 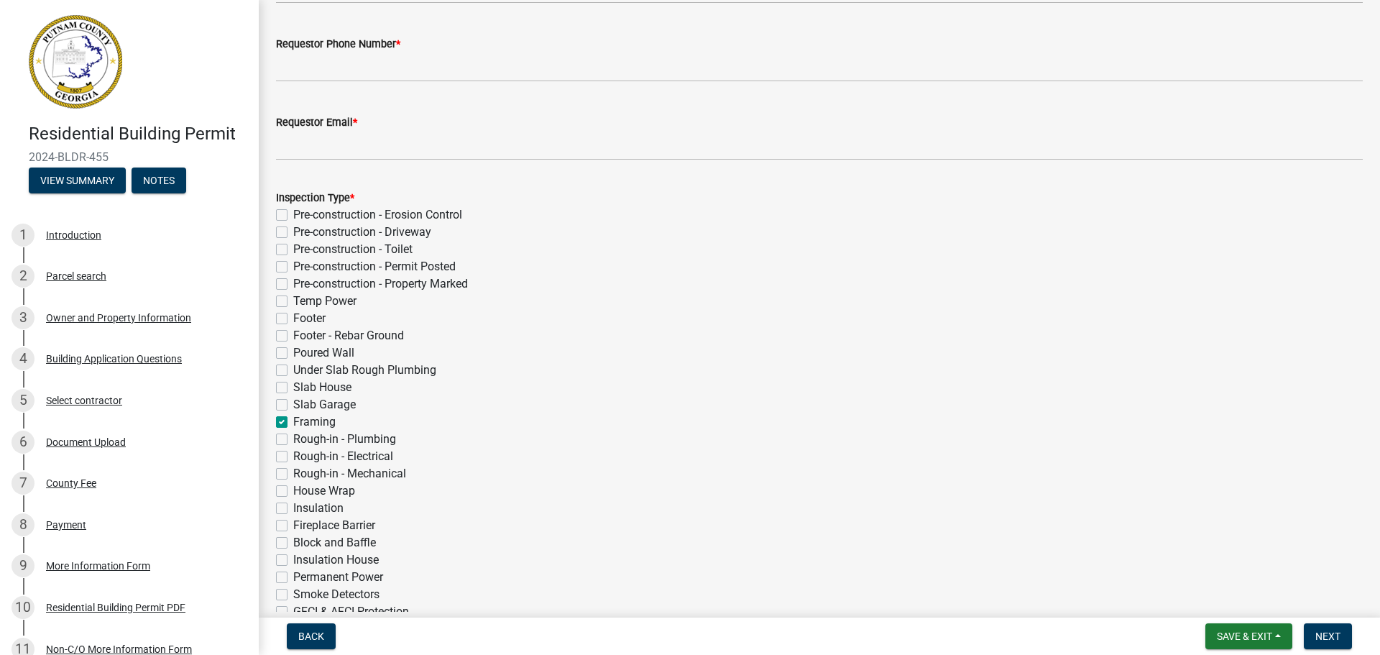 I want to click on span: 2024-BLDR-455, so click(x=129, y=157).